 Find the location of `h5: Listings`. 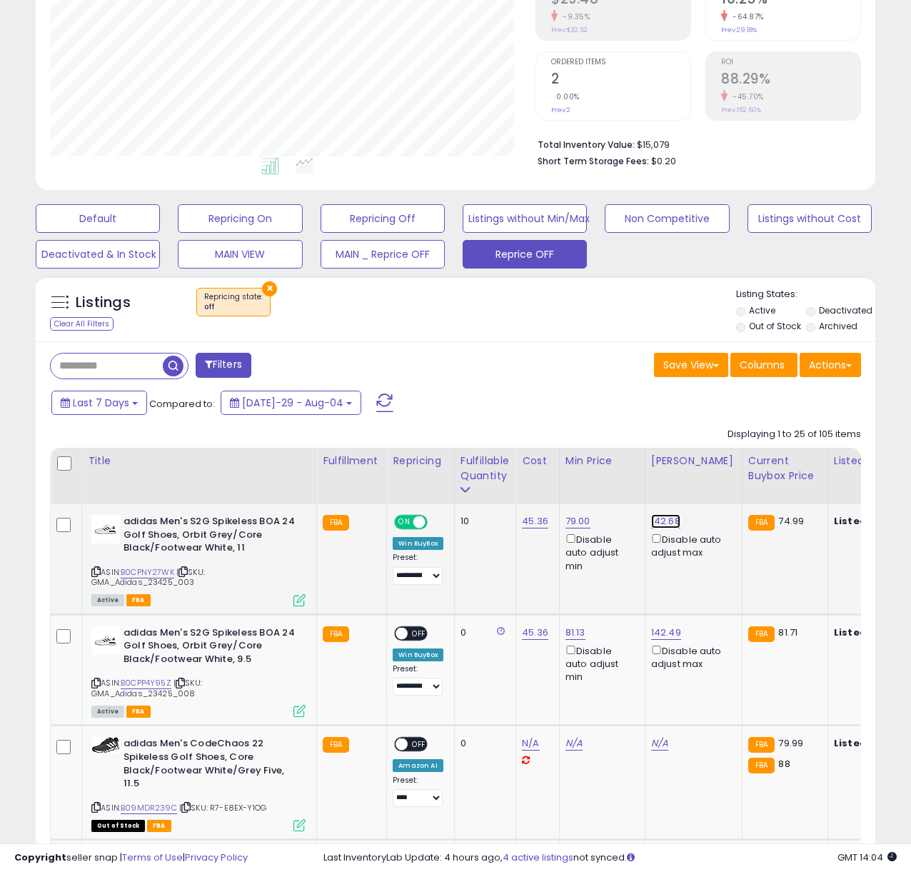

h5: Listings is located at coordinates (103, 303).